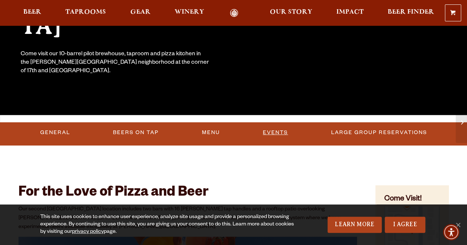 This screenshot has height=245, width=467. Describe the element at coordinates (350, 12) in the screenshot. I see `span: Impact` at that location.